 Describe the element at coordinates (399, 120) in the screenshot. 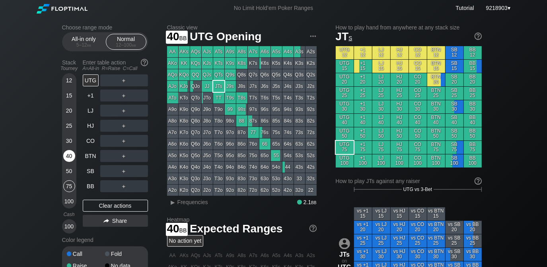

I see `div: HJ 40` at that location.